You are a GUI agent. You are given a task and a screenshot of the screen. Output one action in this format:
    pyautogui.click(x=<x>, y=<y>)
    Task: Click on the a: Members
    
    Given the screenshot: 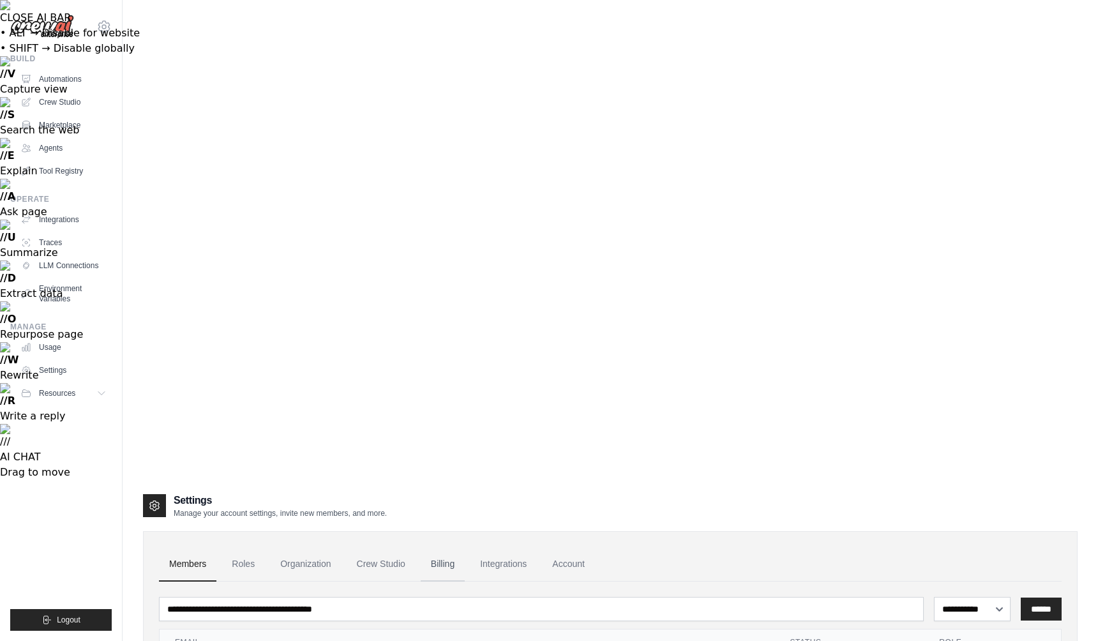 What is the action you would take?
    pyautogui.click(x=188, y=565)
    